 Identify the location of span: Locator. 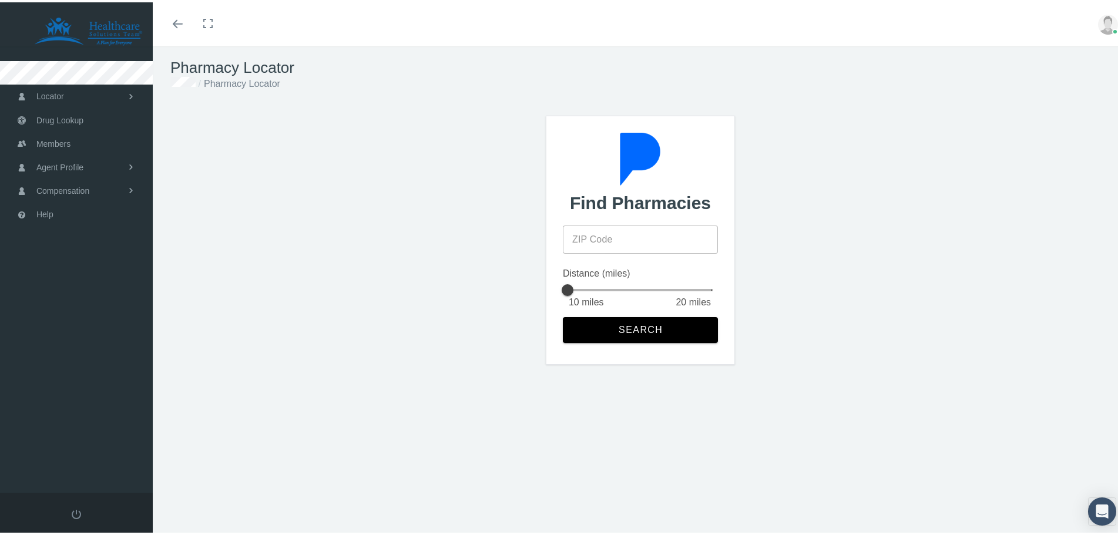
(50, 94).